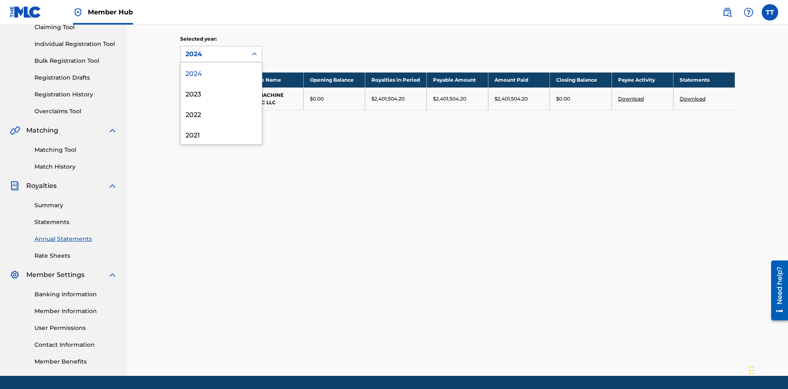  I want to click on a: Claiming Tool, so click(76, 27).